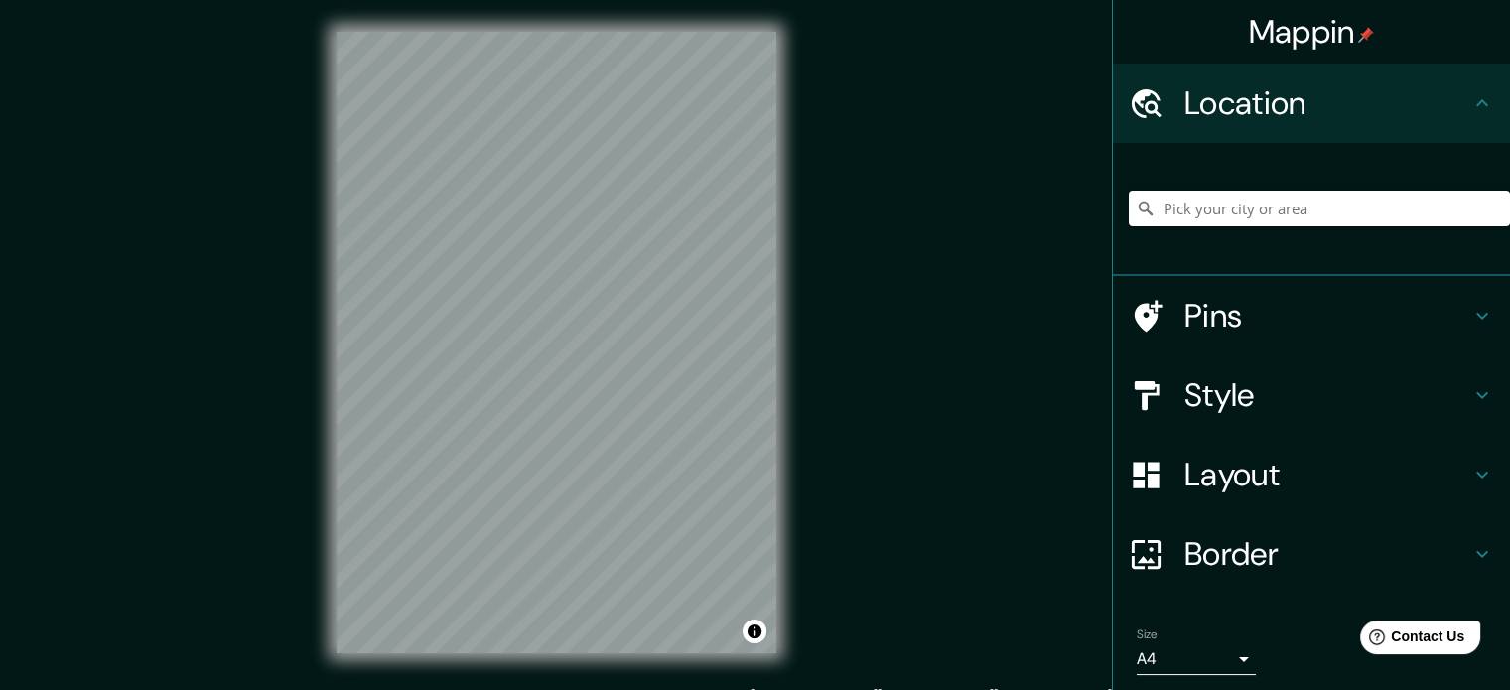 Image resolution: width=1510 pixels, height=690 pixels. I want to click on div: Border, so click(1311, 554).